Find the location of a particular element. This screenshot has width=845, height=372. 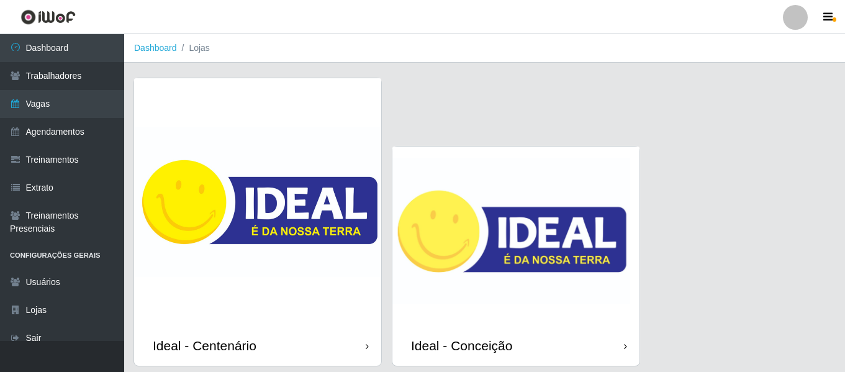

nav: breadcrumb is located at coordinates (484, 48).